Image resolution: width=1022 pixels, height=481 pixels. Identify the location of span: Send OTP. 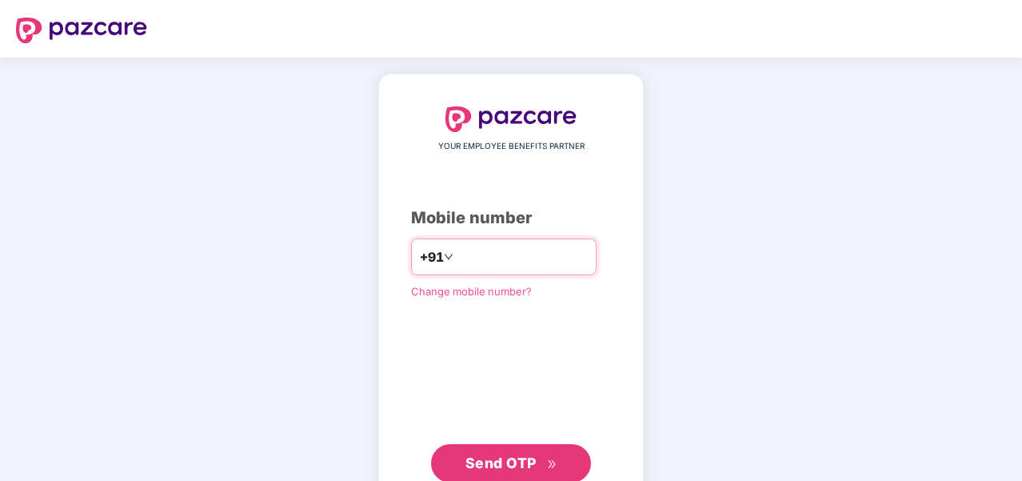
(501, 462).